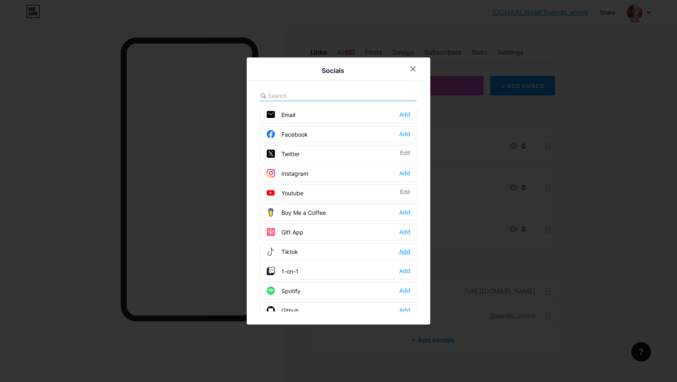  Describe the element at coordinates (283, 154) in the screenshot. I see `div: Twitter` at that location.